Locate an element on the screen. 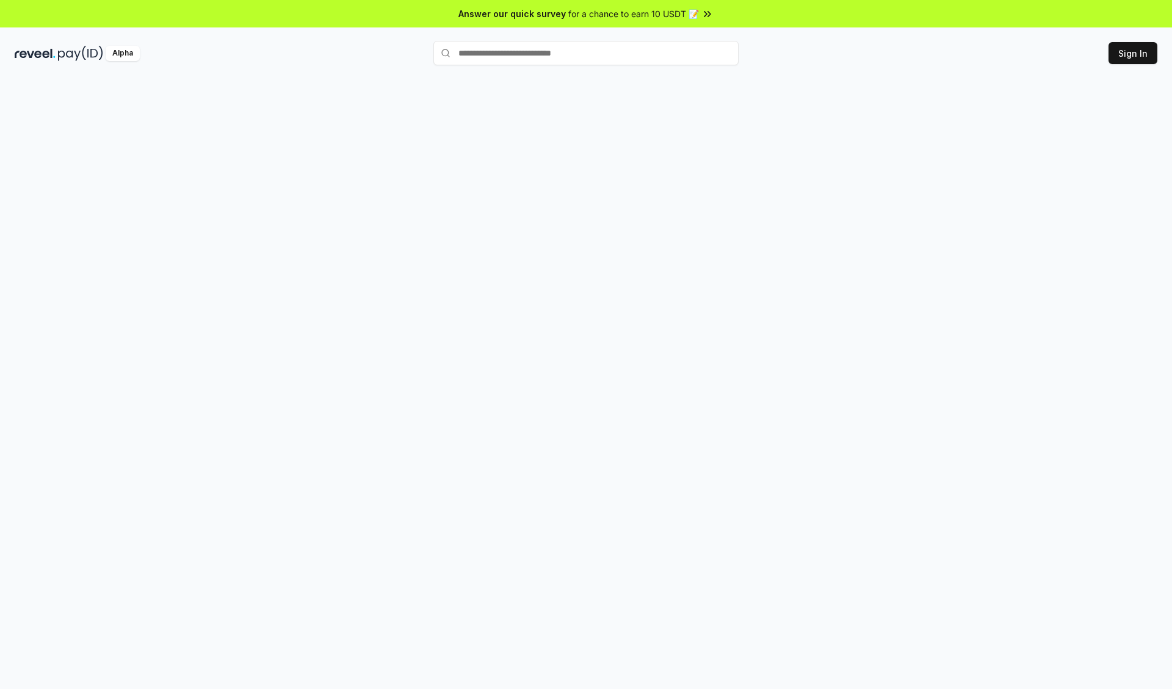 This screenshot has height=689, width=1172. button: Sign In is located at coordinates (1133, 53).